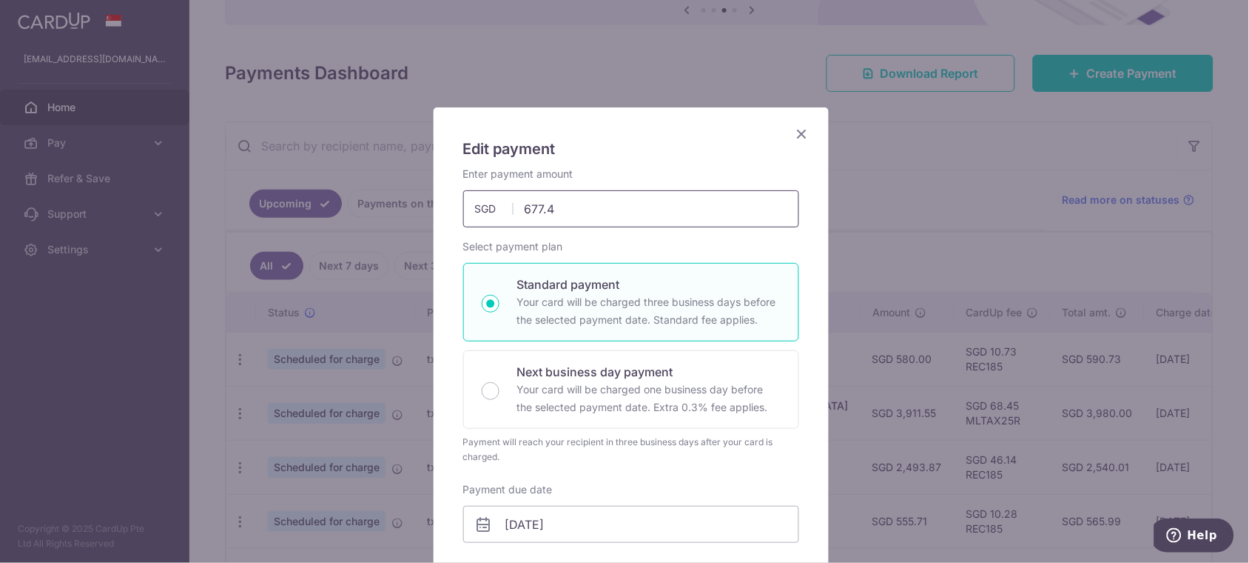 Image resolution: width=1249 pixels, height=563 pixels. What do you see at coordinates (631, 209) in the screenshot?
I see `input: 0.00` at bounding box center [631, 209].